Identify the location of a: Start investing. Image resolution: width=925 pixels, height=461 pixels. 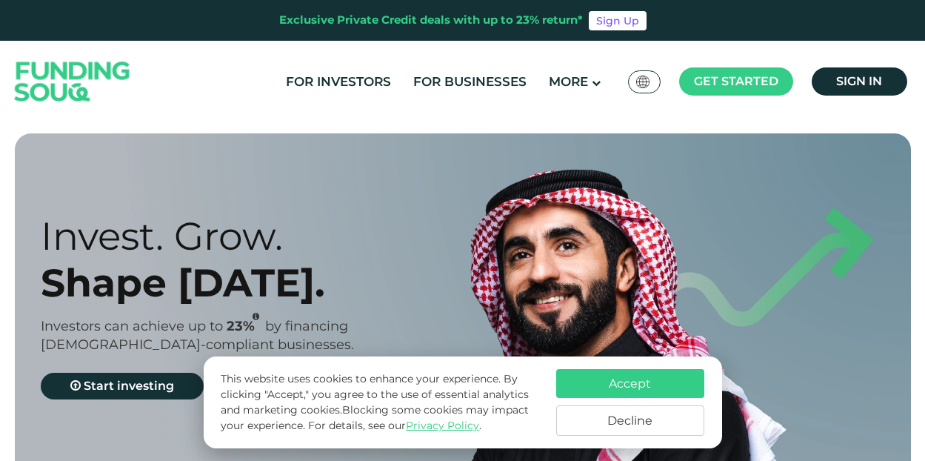
(122, 386).